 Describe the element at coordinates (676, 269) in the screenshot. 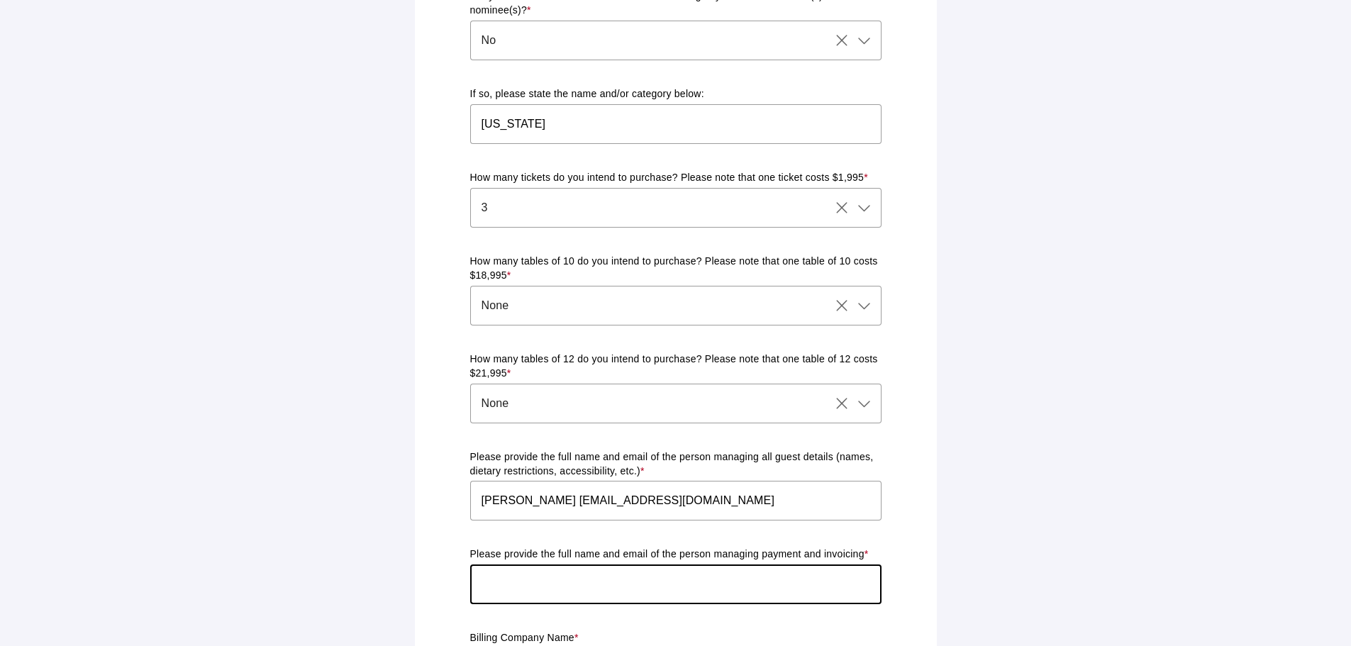

I see `p: How many tables of 10 do you intend to purchase? Please note that one table of 10 costs $18,995` at that location.